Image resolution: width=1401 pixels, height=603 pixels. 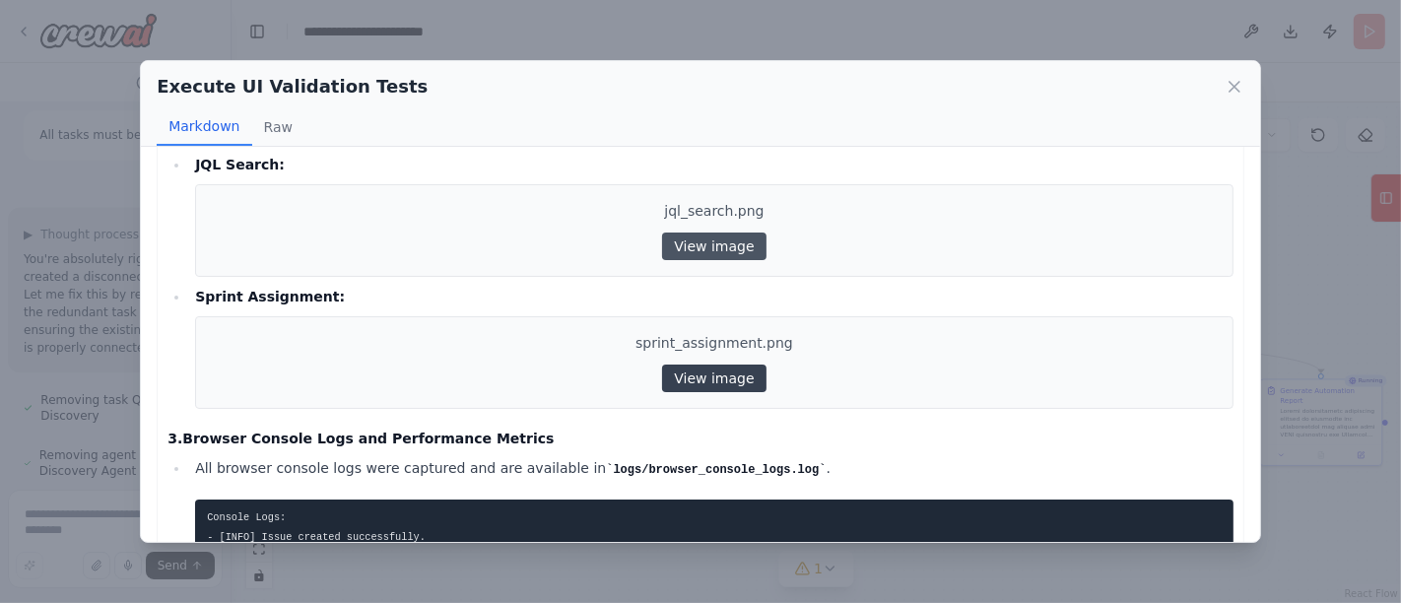 What do you see at coordinates (715, 470) in the screenshot?
I see `code: logs/browser_console_logs.log` at bounding box center [715, 470].